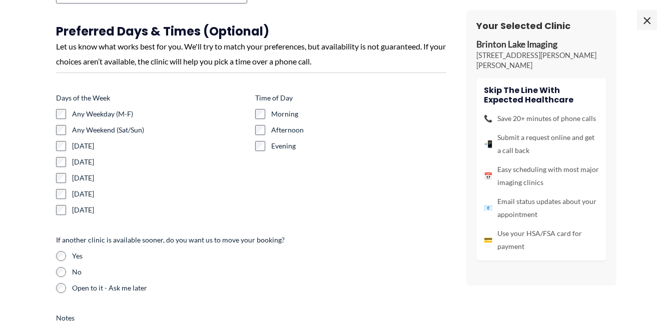 This screenshot has height=321, width=672. Describe the element at coordinates (359, 130) in the screenshot. I see `label: Afternoon` at that location.